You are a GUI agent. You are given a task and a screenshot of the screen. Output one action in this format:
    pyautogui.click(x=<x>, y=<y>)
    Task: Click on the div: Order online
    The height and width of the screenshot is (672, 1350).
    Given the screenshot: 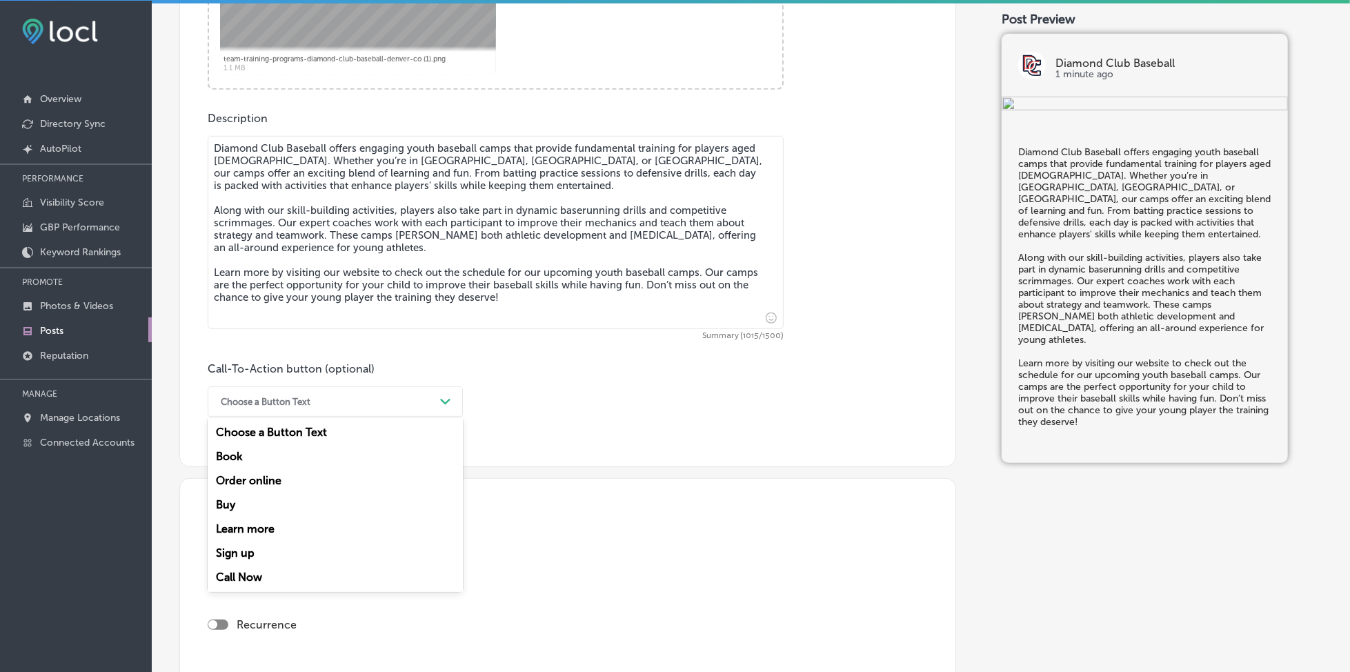 What is the action you would take?
    pyautogui.click(x=335, y=480)
    